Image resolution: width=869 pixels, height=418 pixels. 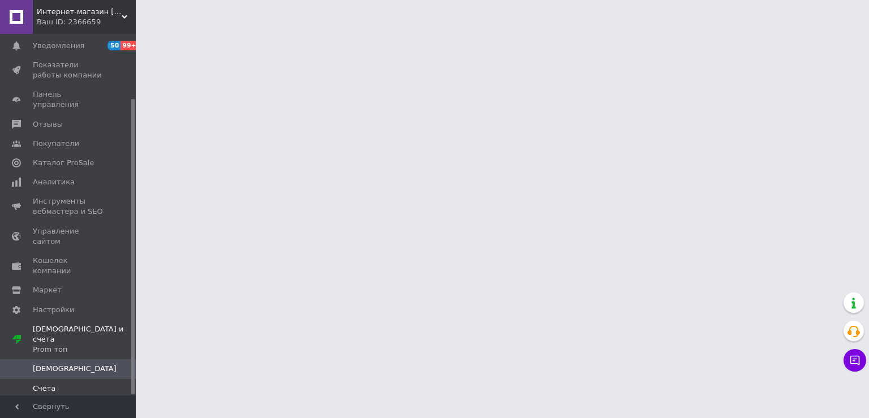 I want to click on span: 50, so click(x=114, y=45).